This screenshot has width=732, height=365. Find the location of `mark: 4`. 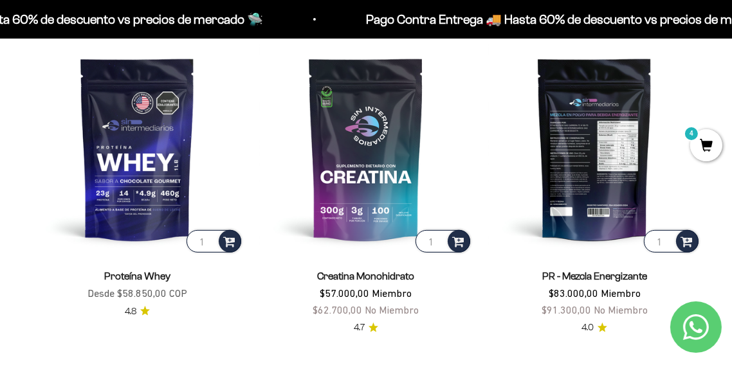

mark: 4 is located at coordinates (691, 134).